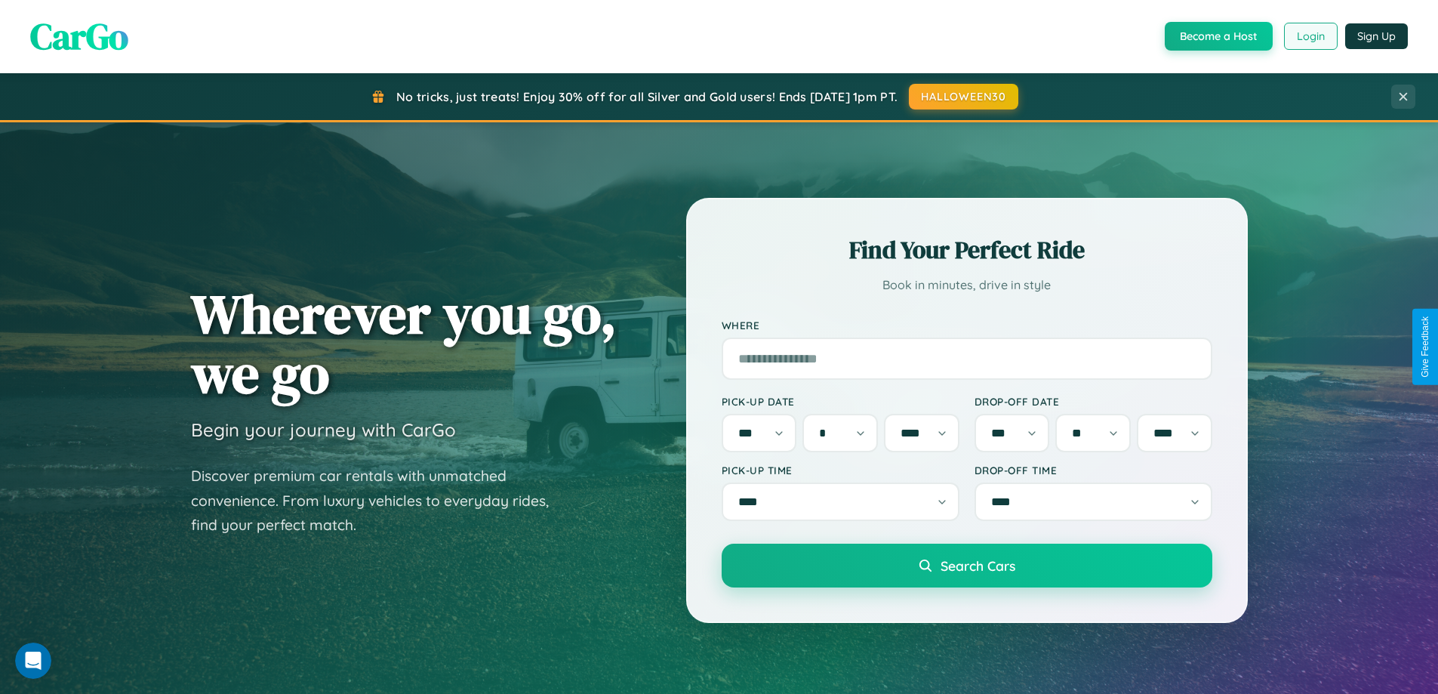  What do you see at coordinates (840, 401) in the screenshot?
I see `label: Pick-up Date` at bounding box center [840, 401].